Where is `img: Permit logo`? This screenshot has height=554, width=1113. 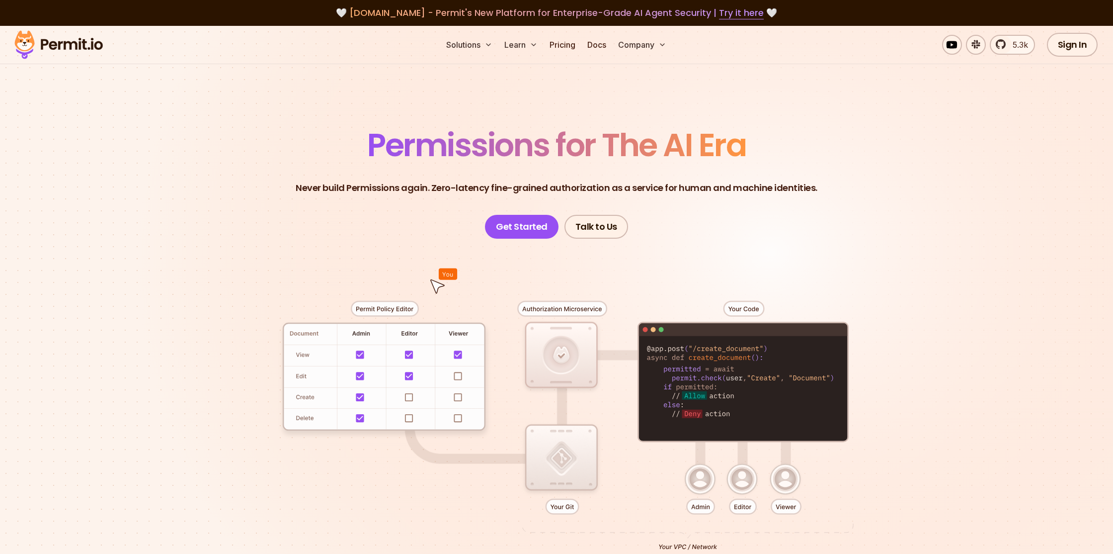 img: Permit logo is located at coordinates (59, 45).